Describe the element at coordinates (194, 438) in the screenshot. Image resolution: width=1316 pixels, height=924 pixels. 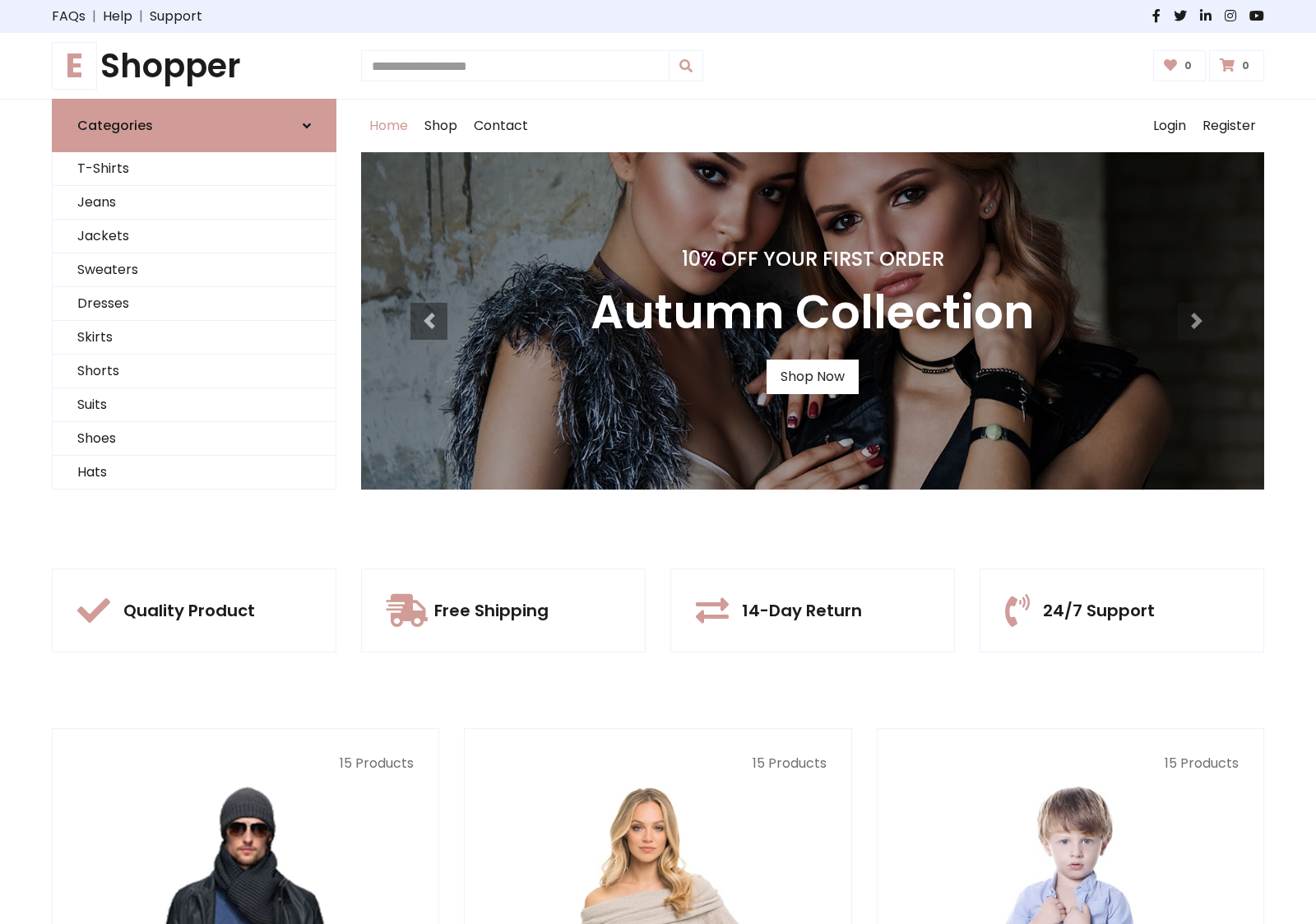
I see `a: Shoes` at that location.